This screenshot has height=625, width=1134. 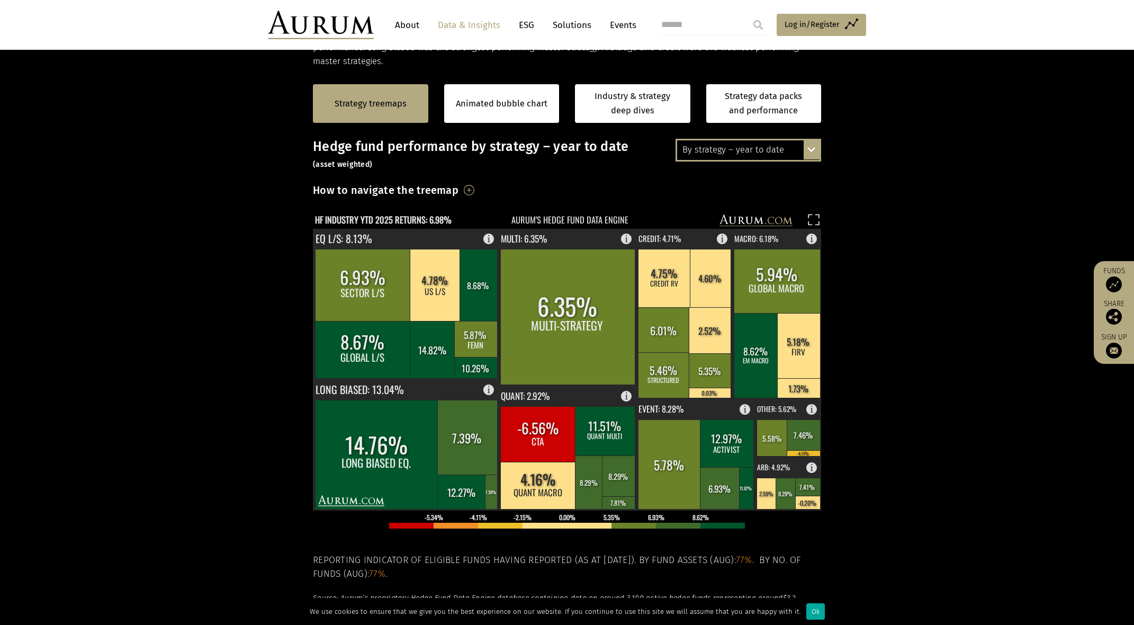 What do you see at coordinates (621, 25) in the screenshot?
I see `a: Events` at bounding box center [621, 25].